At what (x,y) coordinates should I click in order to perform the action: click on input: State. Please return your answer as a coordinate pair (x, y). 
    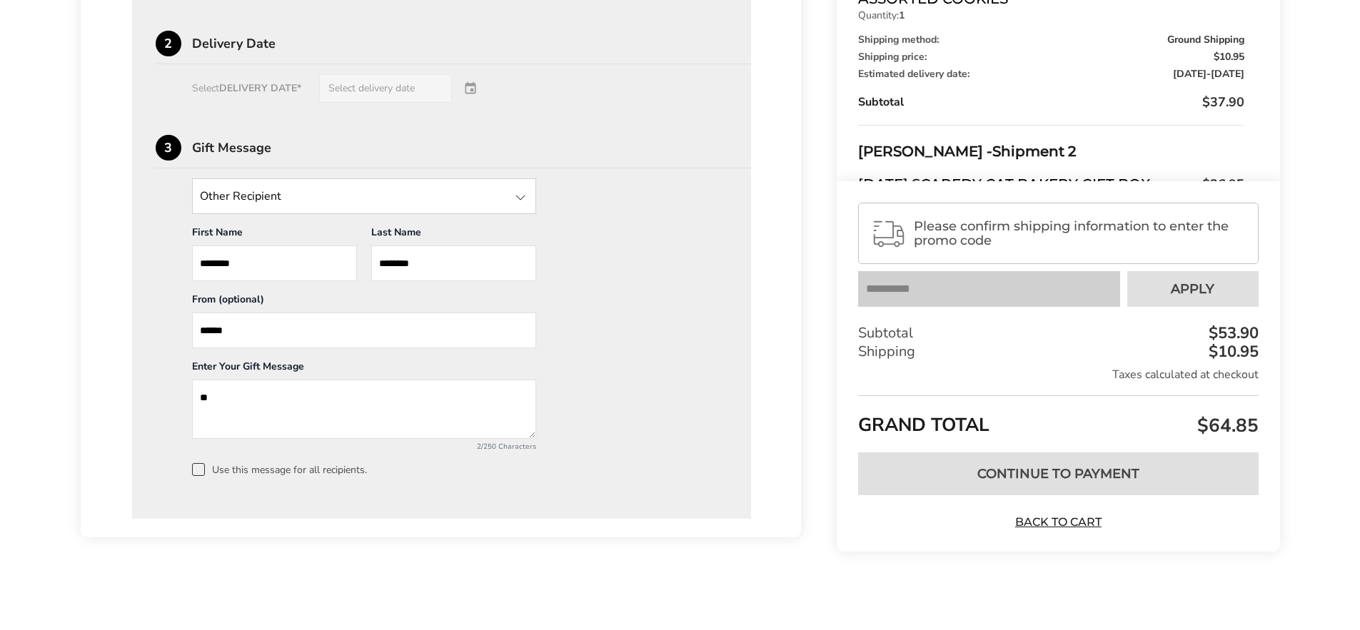
    Looking at the image, I should click on (364, 196).